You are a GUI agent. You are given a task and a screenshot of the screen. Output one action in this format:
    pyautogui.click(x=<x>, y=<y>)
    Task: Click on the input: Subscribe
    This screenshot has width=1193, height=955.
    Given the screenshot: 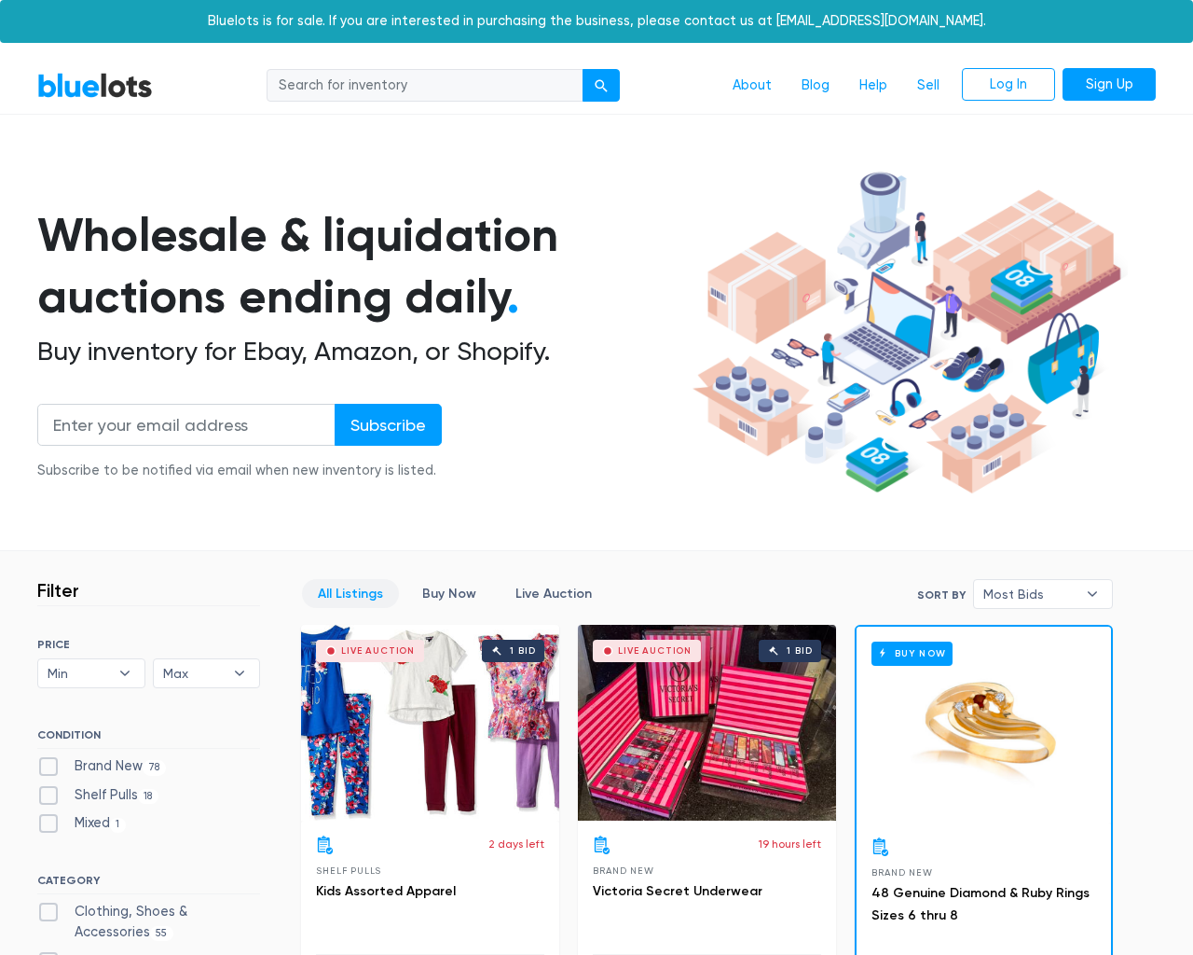 What is the action you would take?
    pyautogui.click(x=388, y=424)
    